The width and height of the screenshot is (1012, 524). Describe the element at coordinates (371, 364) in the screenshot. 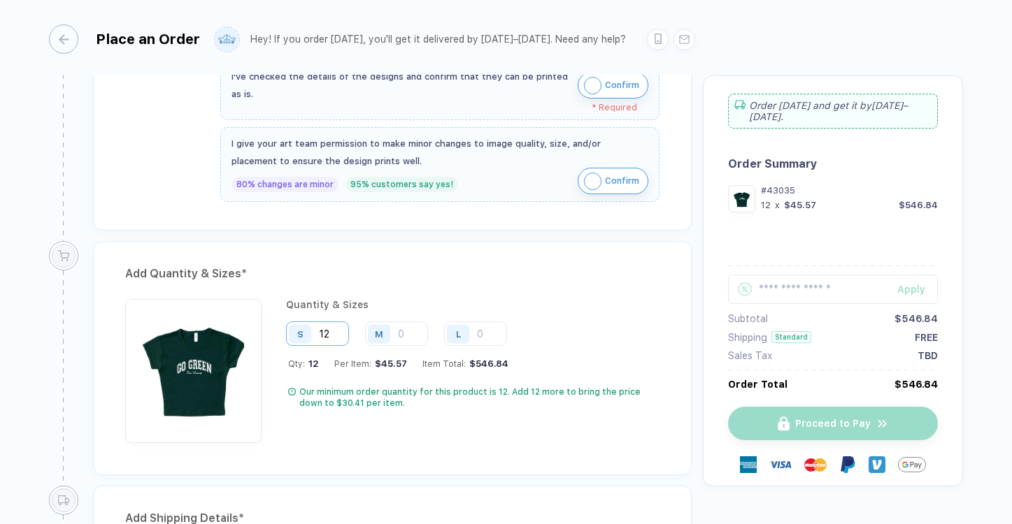

I see `div: Per Item:` at that location.